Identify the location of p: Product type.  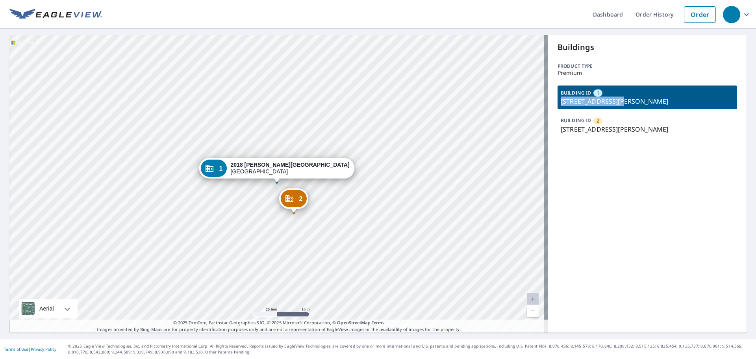
(647, 66).